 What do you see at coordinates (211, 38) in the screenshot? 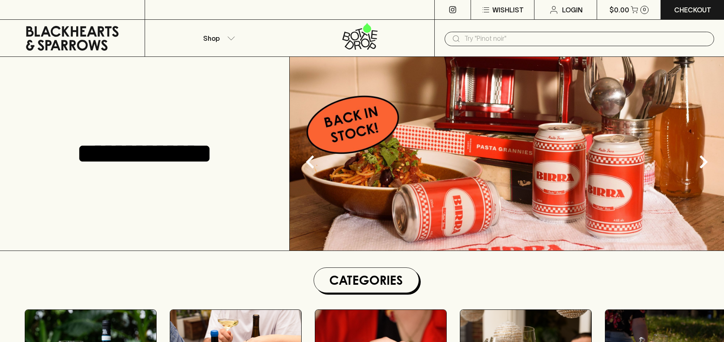
I see `p: Shop` at bounding box center [211, 38].